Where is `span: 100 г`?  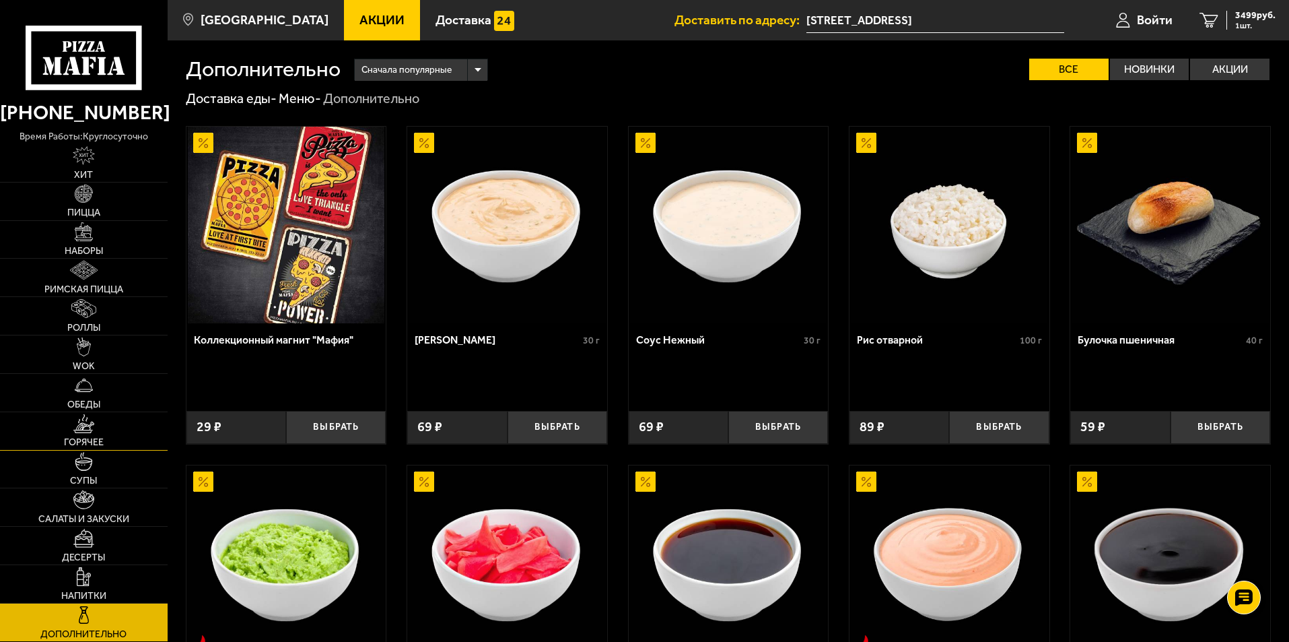
span: 100 г is located at coordinates (1031, 340).